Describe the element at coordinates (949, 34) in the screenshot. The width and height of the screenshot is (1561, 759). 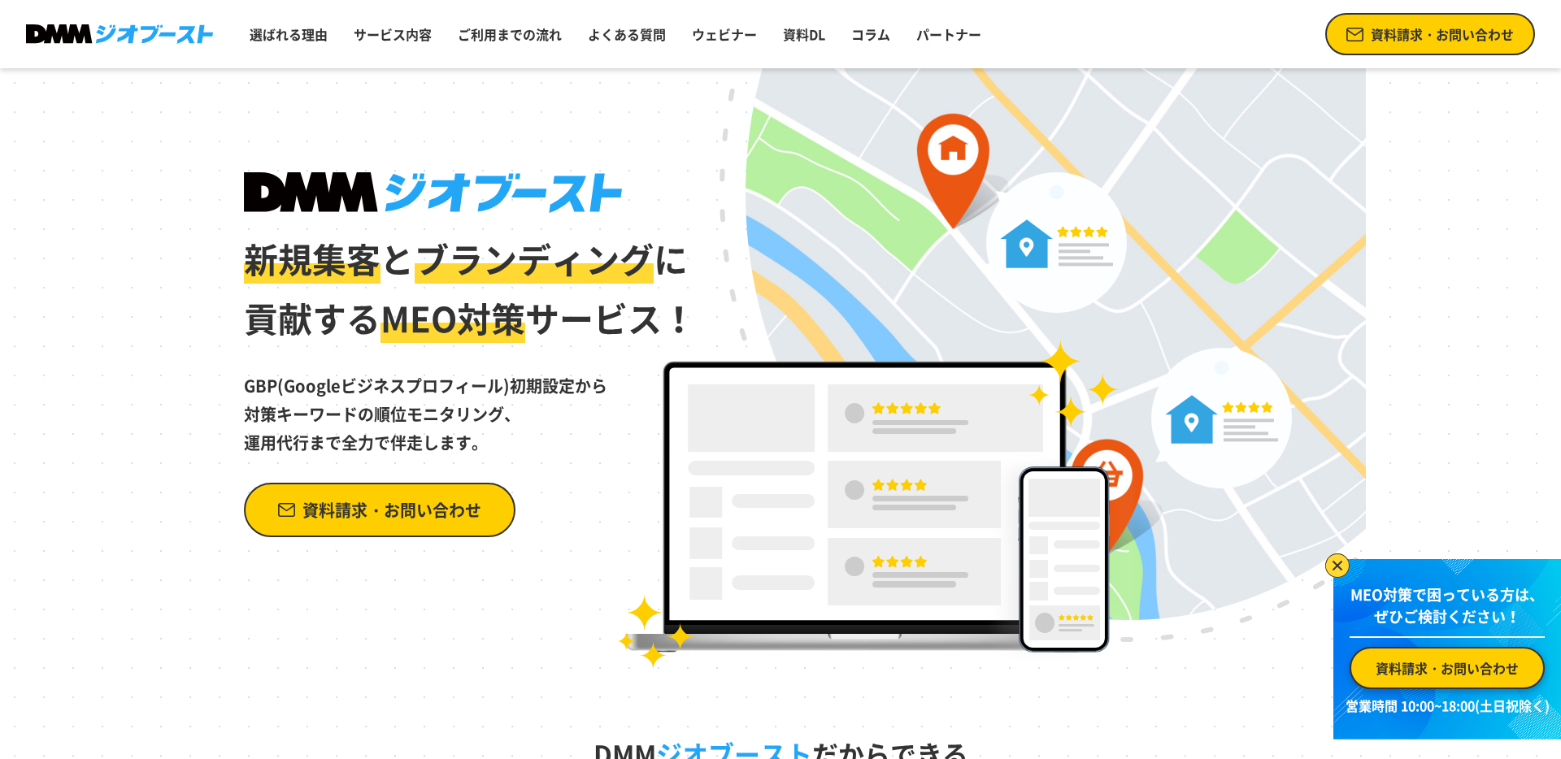
I see `a: パートナー` at that location.